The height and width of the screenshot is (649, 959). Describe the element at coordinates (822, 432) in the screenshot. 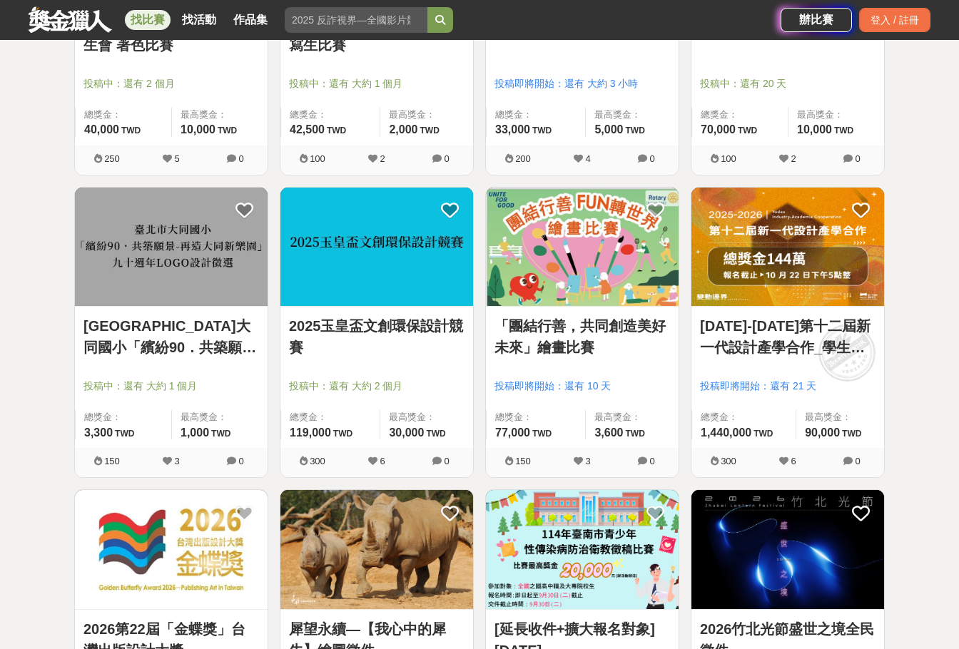

I see `span: 90,000` at that location.